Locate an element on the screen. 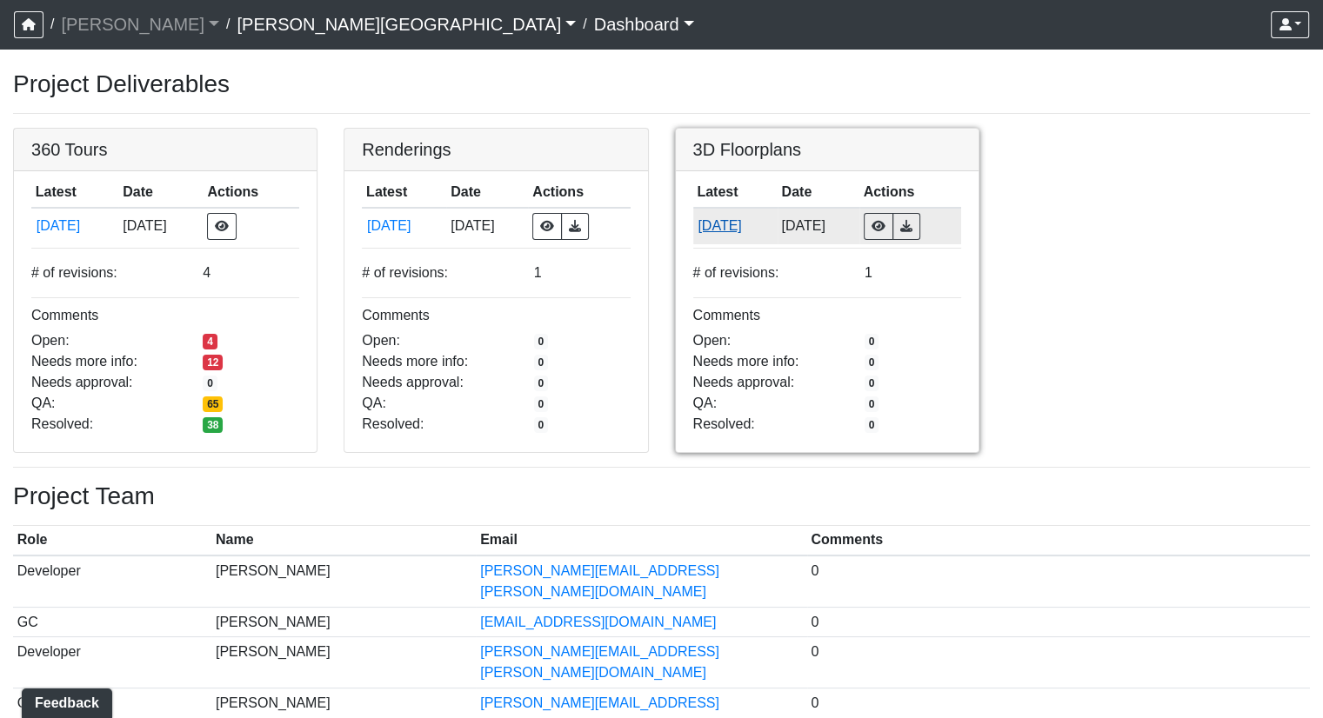 Image resolution: width=1323 pixels, height=718 pixels. th: Name is located at coordinates (343, 541).